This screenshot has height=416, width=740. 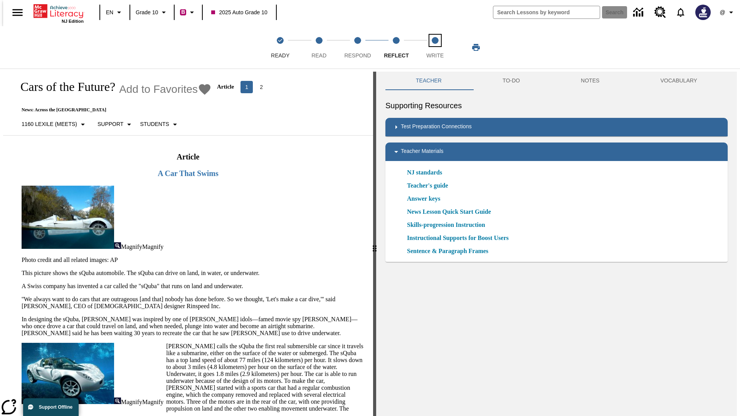 What do you see at coordinates (556, 127) in the screenshot?
I see `div: Test Preparation Connections` at bounding box center [556, 127].